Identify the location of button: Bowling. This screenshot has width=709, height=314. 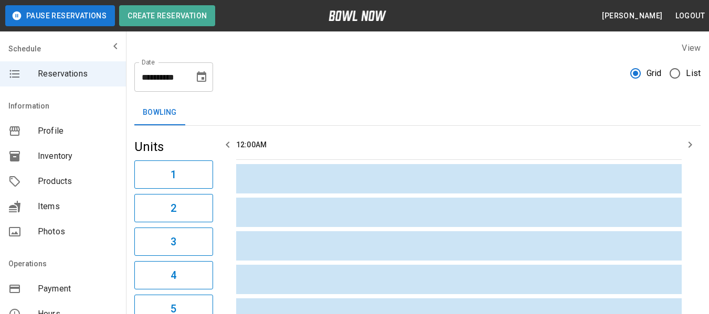
(160, 113).